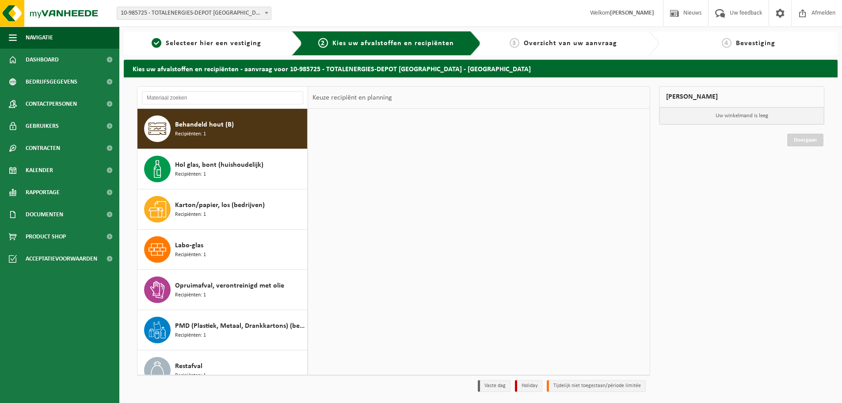  What do you see at coordinates (219, 165) in the screenshot?
I see `span: Hol glas, bont (huishoudelijk)` at bounding box center [219, 165].